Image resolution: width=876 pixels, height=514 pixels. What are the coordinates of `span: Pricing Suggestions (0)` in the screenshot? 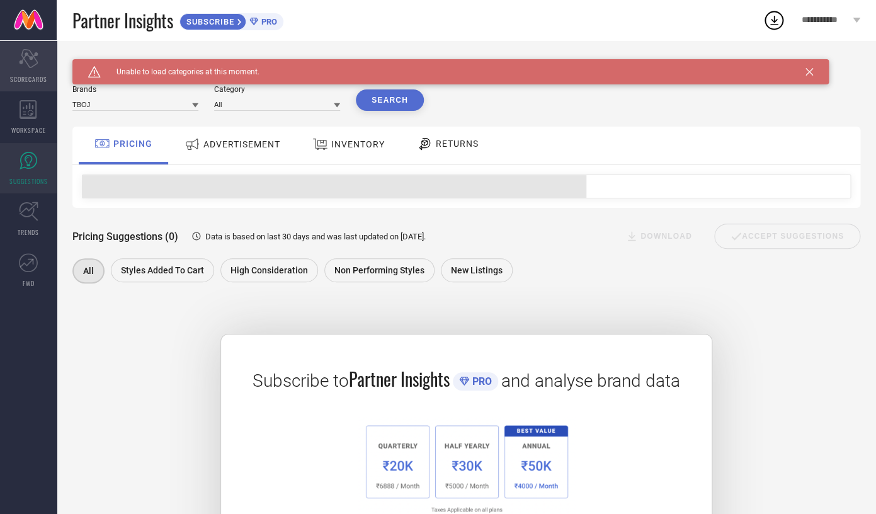 It's located at (125, 236).